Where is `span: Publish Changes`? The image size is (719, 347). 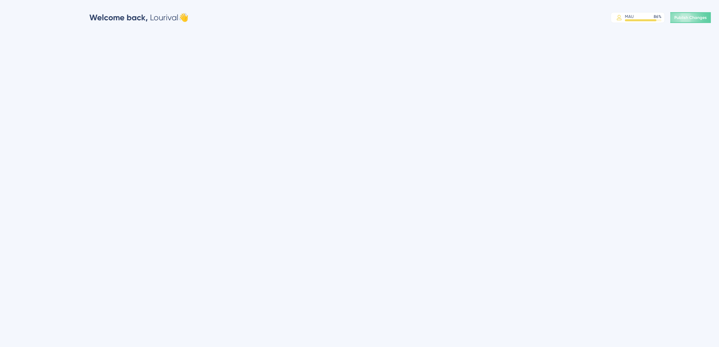
span: Publish Changes is located at coordinates (691, 18).